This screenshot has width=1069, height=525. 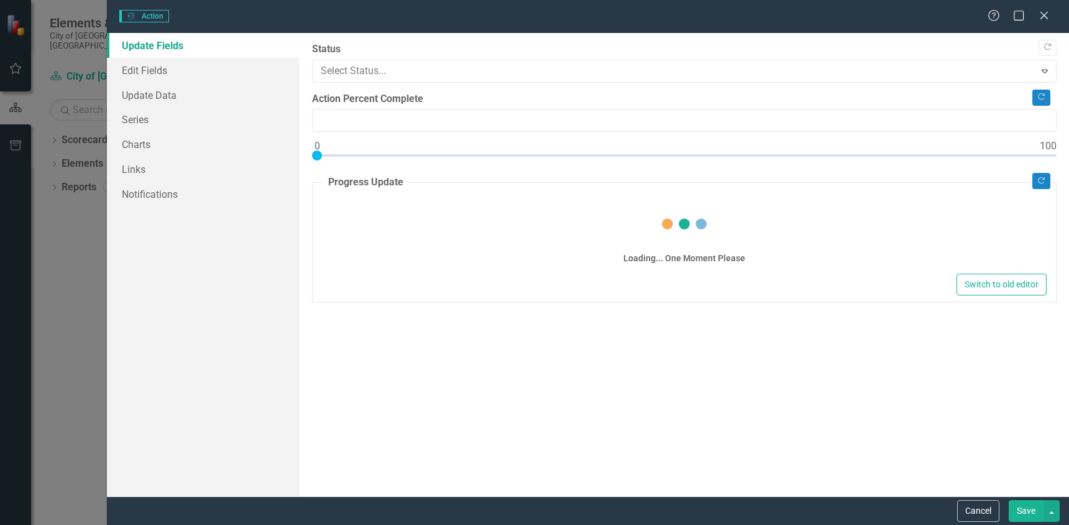 I want to click on div: Loading... One Moment Please, so click(x=685, y=258).